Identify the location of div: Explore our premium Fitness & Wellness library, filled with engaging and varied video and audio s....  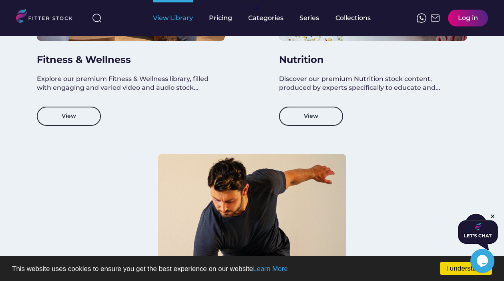
(125, 83).